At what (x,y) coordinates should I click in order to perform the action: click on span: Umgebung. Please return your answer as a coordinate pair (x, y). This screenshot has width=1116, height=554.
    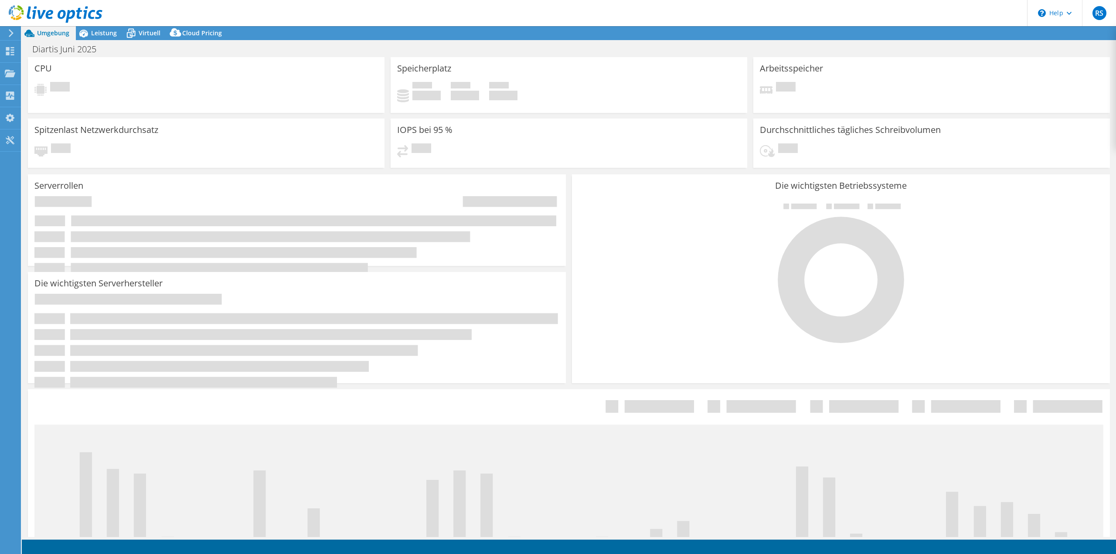
    Looking at the image, I should click on (53, 33).